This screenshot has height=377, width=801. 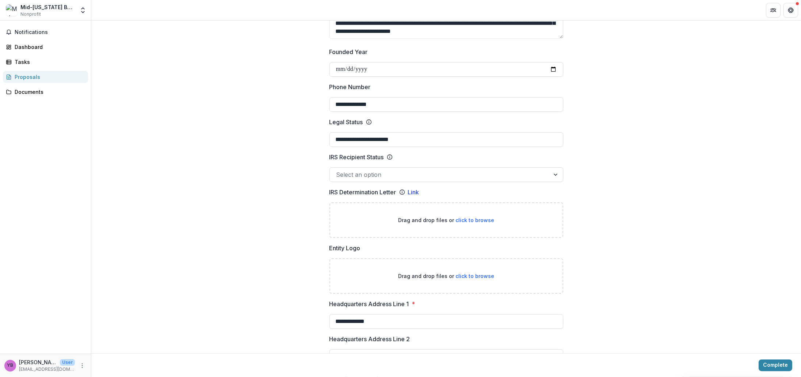 What do you see at coordinates (346, 122) in the screenshot?
I see `p: Legal Status` at bounding box center [346, 122].